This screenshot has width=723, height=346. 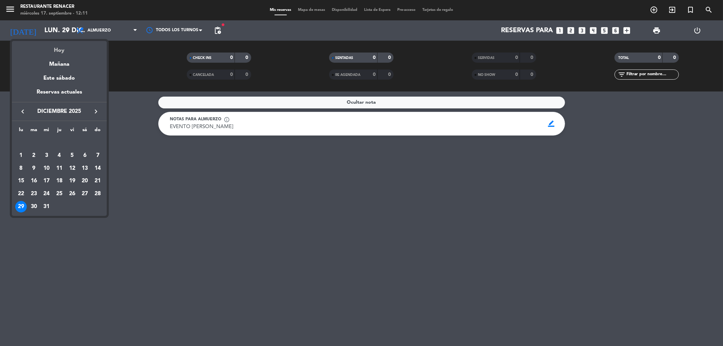 I want to click on div: 6, so click(x=85, y=156).